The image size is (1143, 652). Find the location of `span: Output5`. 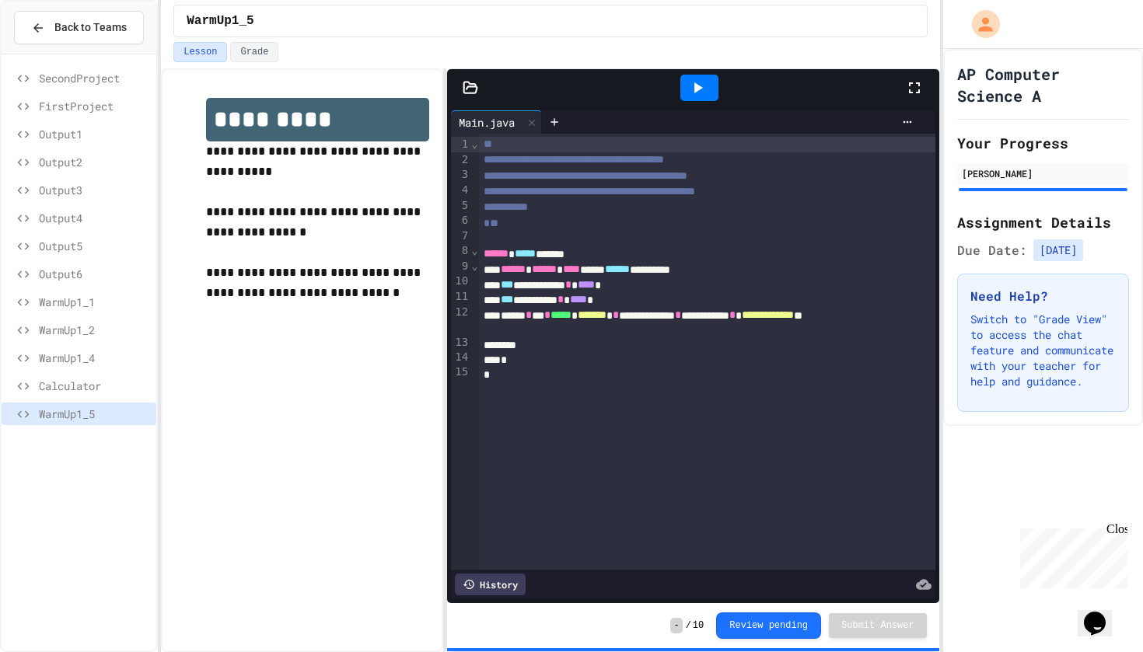

span: Output5 is located at coordinates (94, 246).